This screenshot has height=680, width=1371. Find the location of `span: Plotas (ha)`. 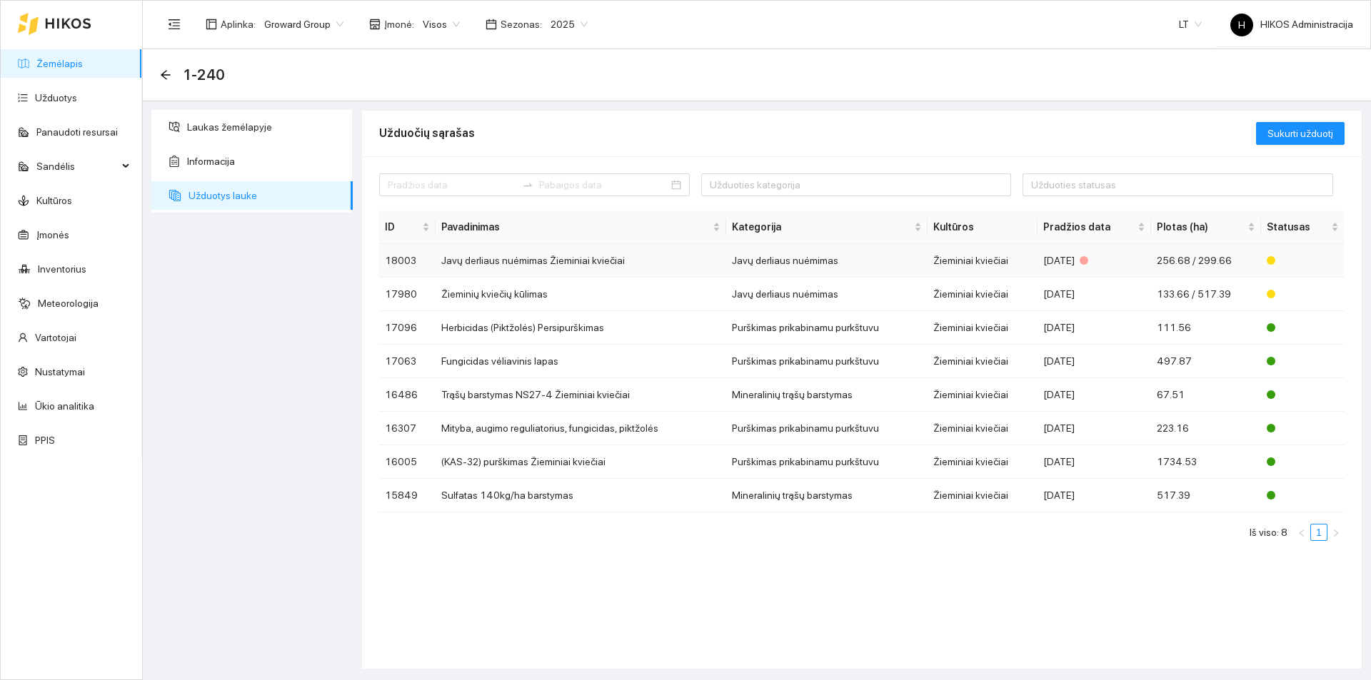

span: Plotas (ha) is located at coordinates (1200, 227).